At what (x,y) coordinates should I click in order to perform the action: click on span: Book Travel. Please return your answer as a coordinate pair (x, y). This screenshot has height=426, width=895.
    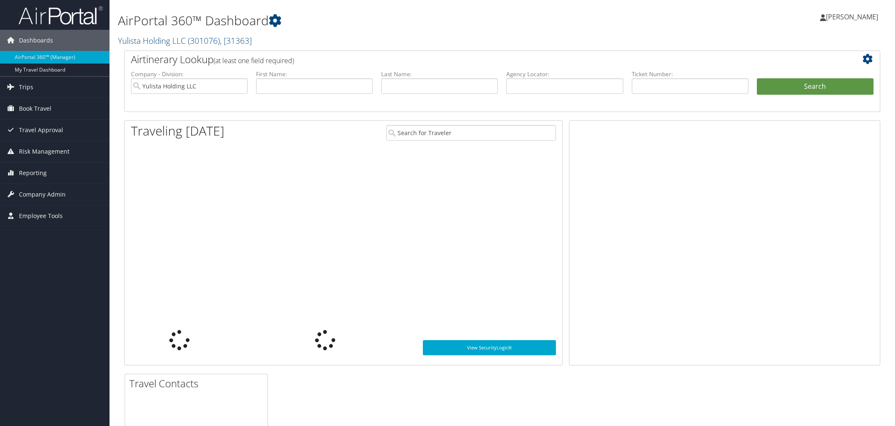
    Looking at the image, I should click on (35, 109).